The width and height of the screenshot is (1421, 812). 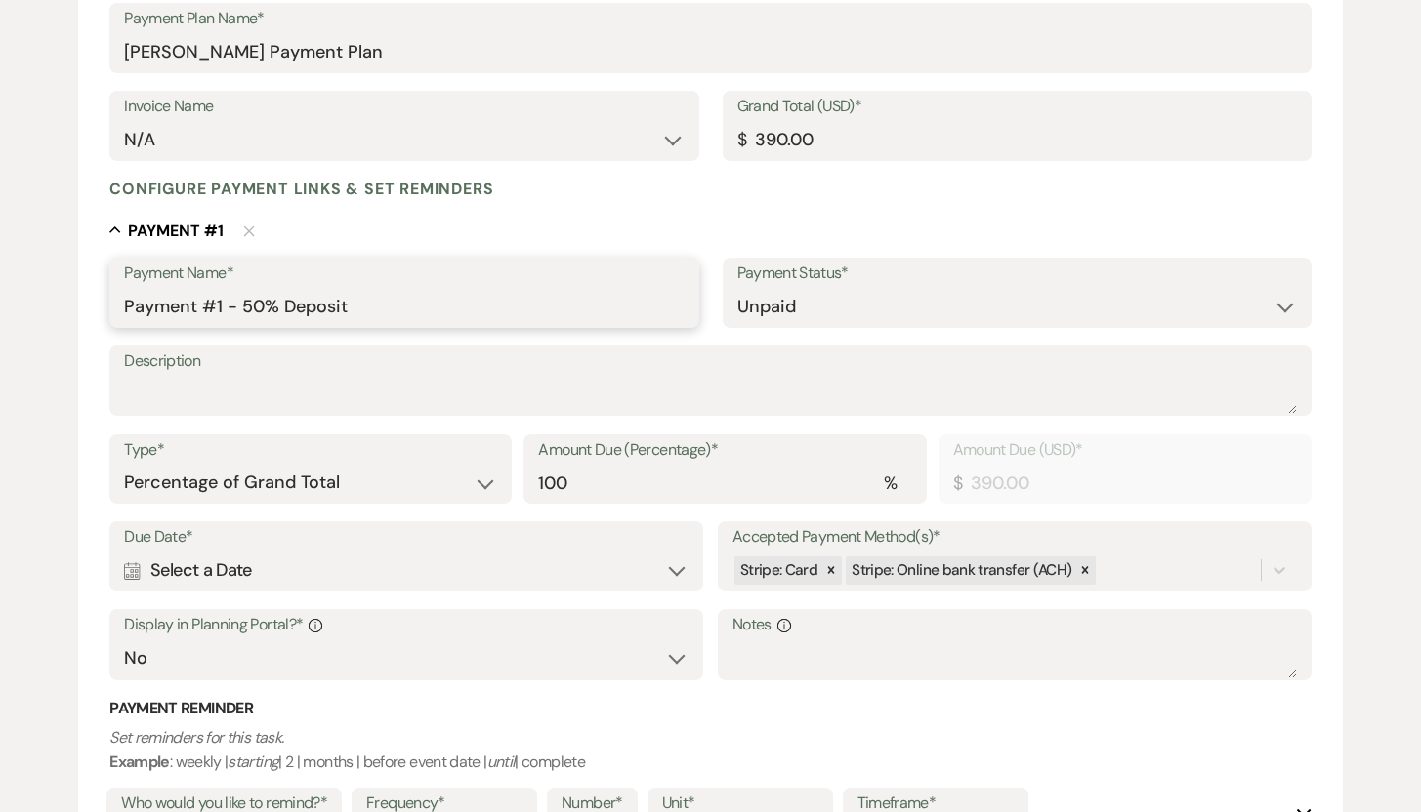 What do you see at coordinates (406, 537) in the screenshot?
I see `label: Due Date*` at bounding box center [406, 537].